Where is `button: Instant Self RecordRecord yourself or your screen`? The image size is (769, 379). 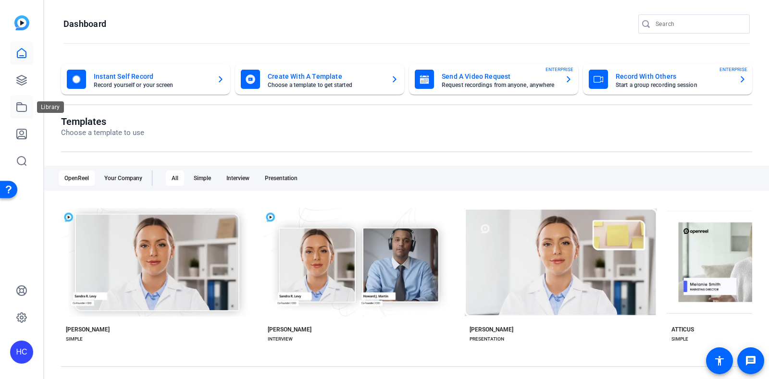
button: Instant Self RecordRecord yourself or your screen is located at coordinates (146, 79).